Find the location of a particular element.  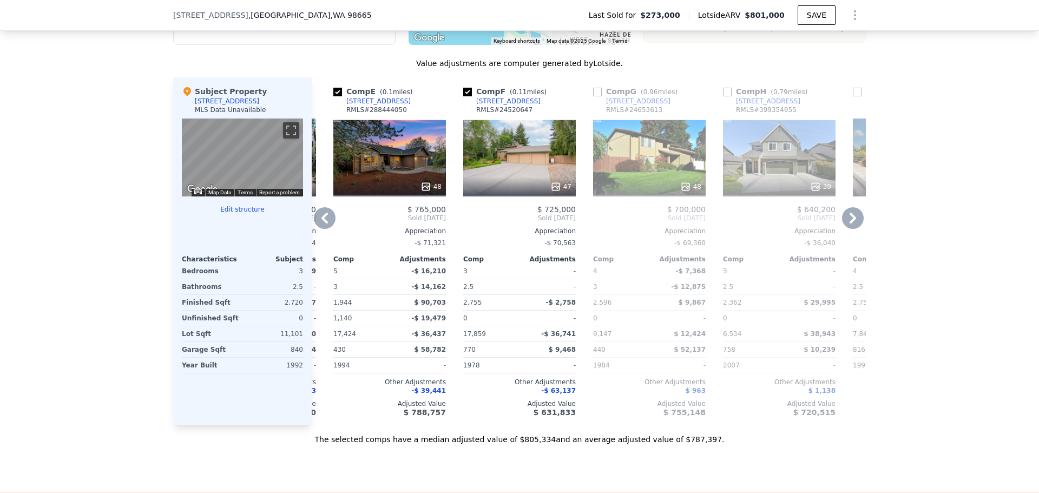

span: -$ 7,368 is located at coordinates (691, 271).